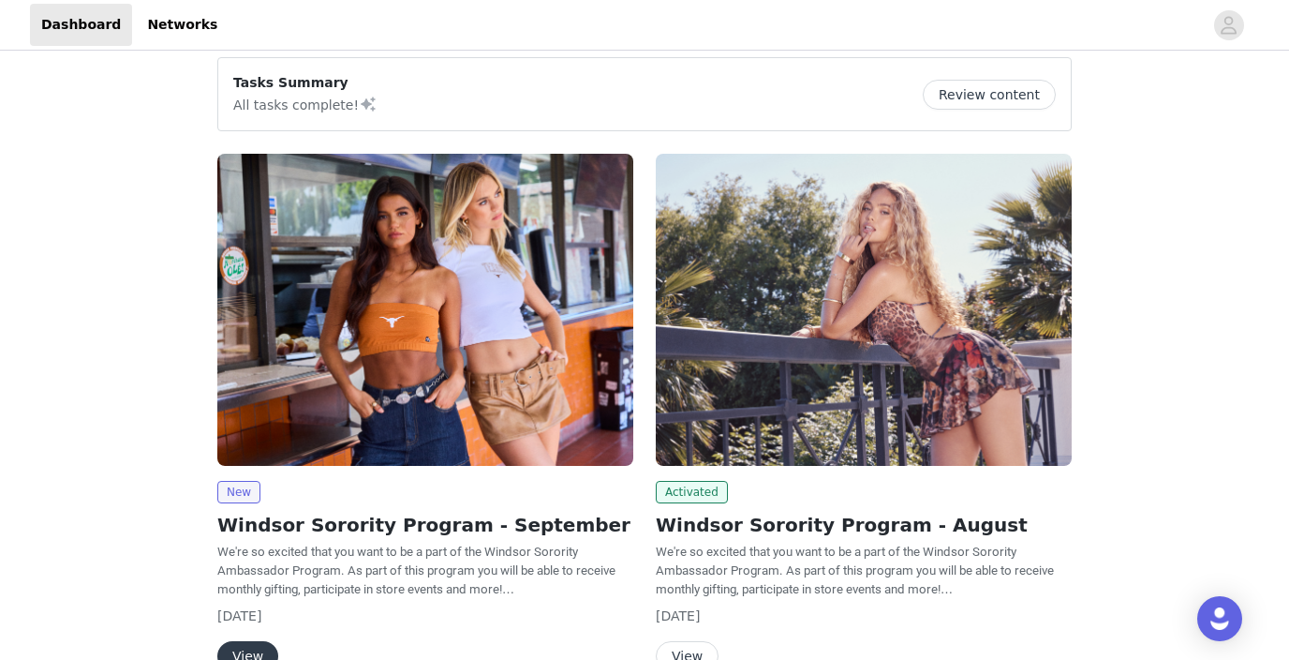  What do you see at coordinates (182, 24) in the screenshot?
I see `a: Networks` at bounding box center [182, 24].